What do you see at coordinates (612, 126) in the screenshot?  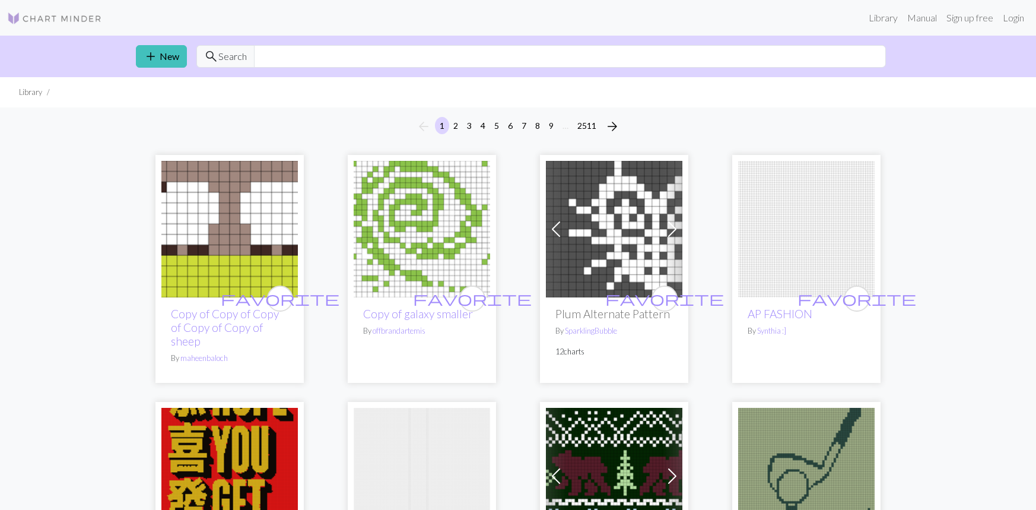 I see `i: Next` at bounding box center [612, 126].